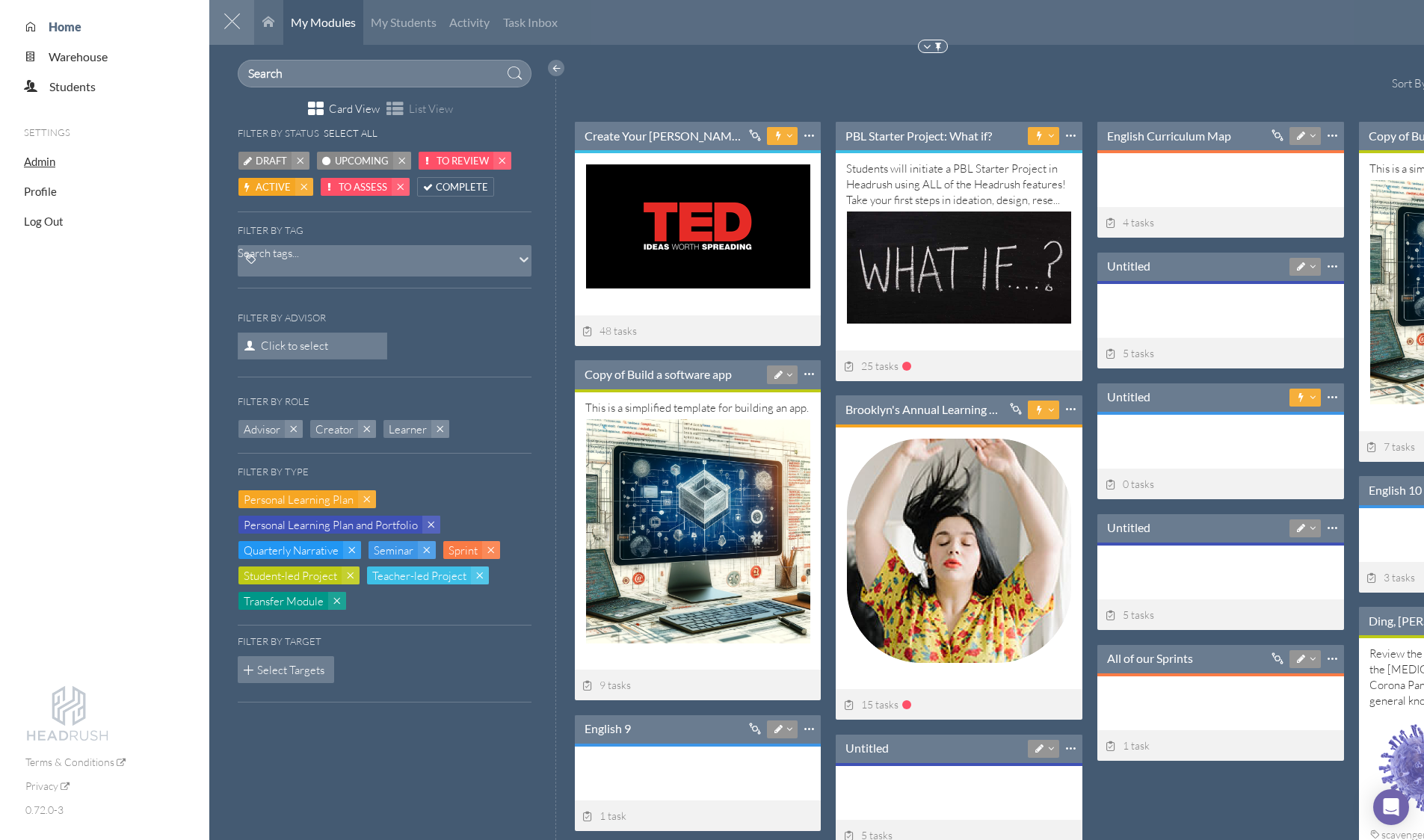 The image size is (1424, 840). What do you see at coordinates (363, 187) in the screenshot?
I see `span: To Assess` at bounding box center [363, 187].